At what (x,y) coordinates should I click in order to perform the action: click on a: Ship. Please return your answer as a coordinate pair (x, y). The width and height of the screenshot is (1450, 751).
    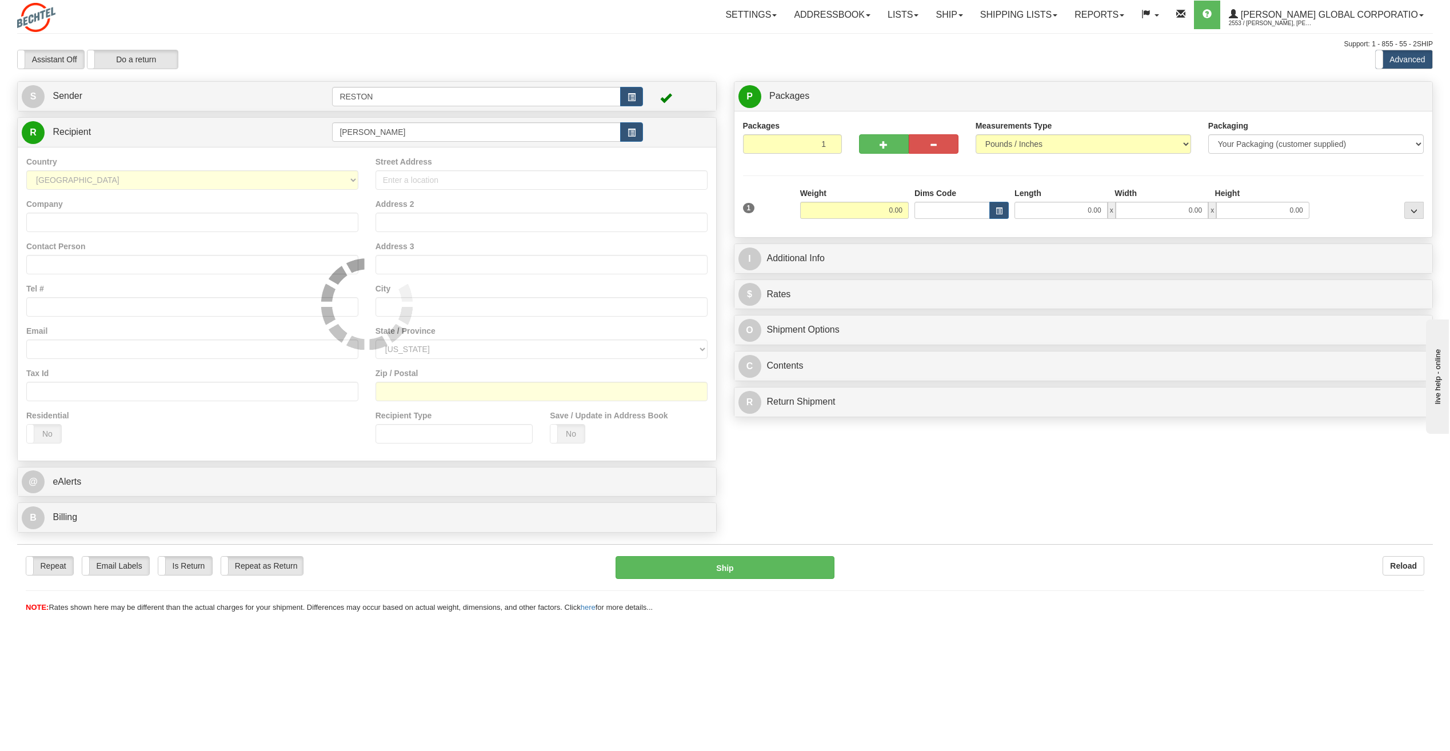
    Looking at the image, I should click on (949, 15).